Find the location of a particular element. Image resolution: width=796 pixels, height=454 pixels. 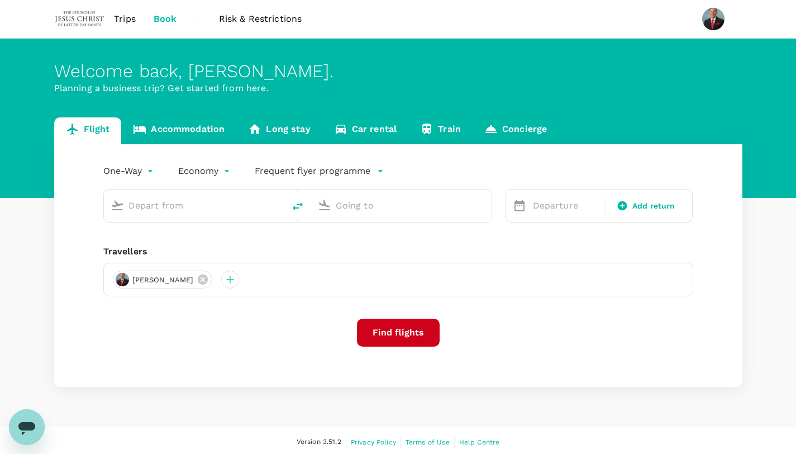

img: John Floyd Roring is located at coordinates (714, 19).